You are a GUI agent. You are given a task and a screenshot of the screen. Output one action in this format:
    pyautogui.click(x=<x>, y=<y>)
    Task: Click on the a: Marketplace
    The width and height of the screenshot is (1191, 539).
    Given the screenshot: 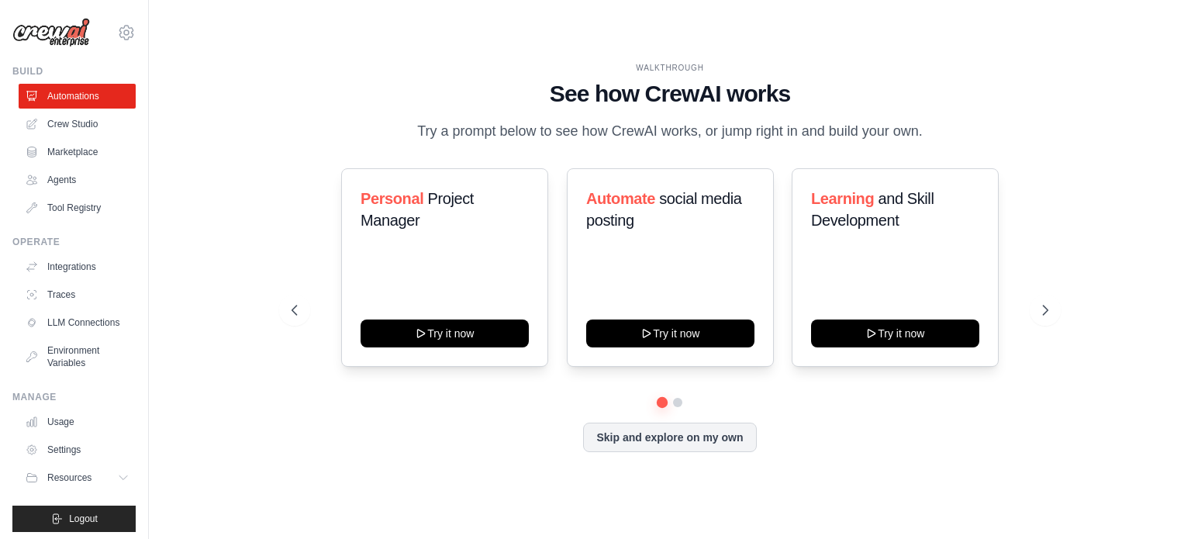 What is the action you would take?
    pyautogui.click(x=77, y=152)
    